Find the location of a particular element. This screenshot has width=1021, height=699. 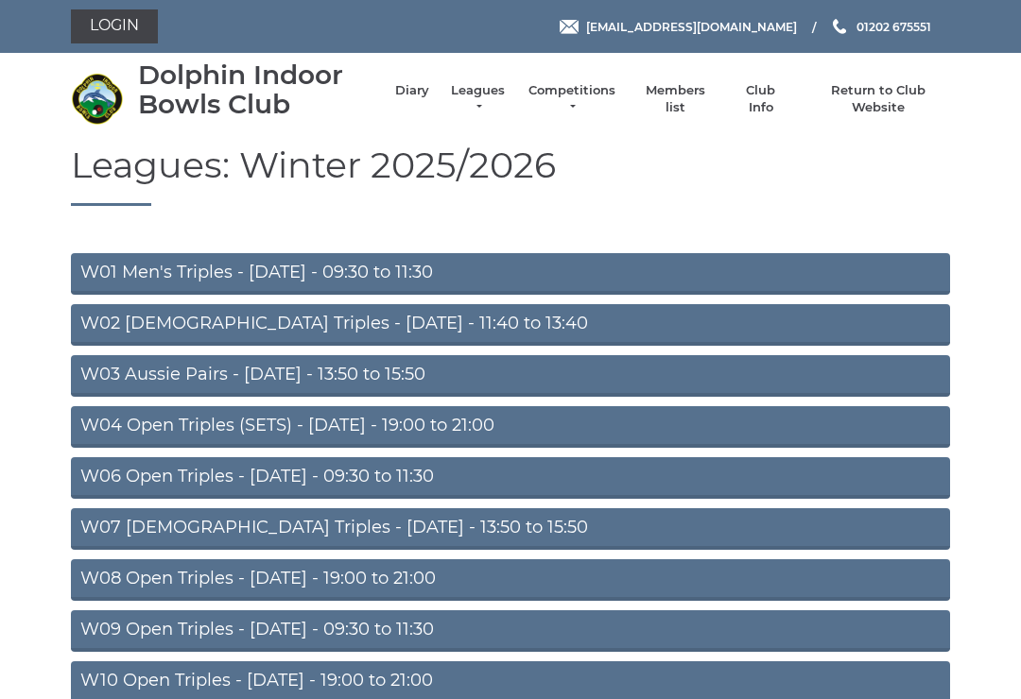

div: Dolphin Indoor Bowls Club is located at coordinates (257, 90).